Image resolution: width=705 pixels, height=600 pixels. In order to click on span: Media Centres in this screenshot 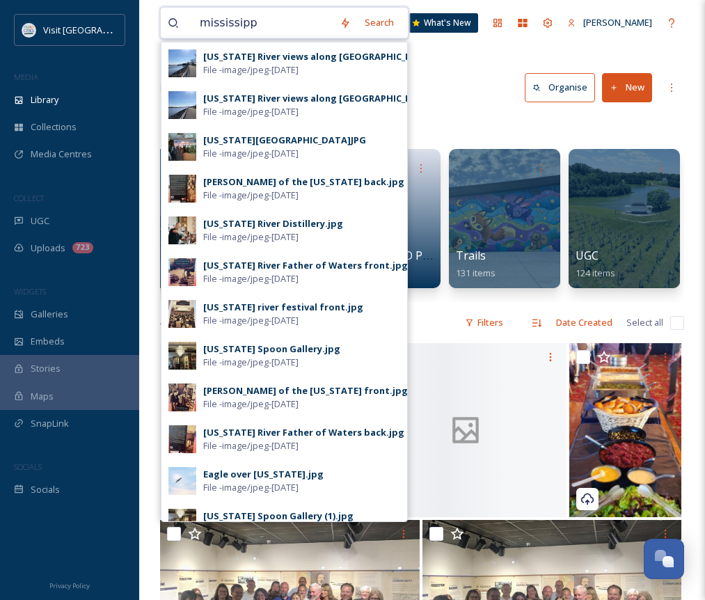, I will do `click(61, 154)`.